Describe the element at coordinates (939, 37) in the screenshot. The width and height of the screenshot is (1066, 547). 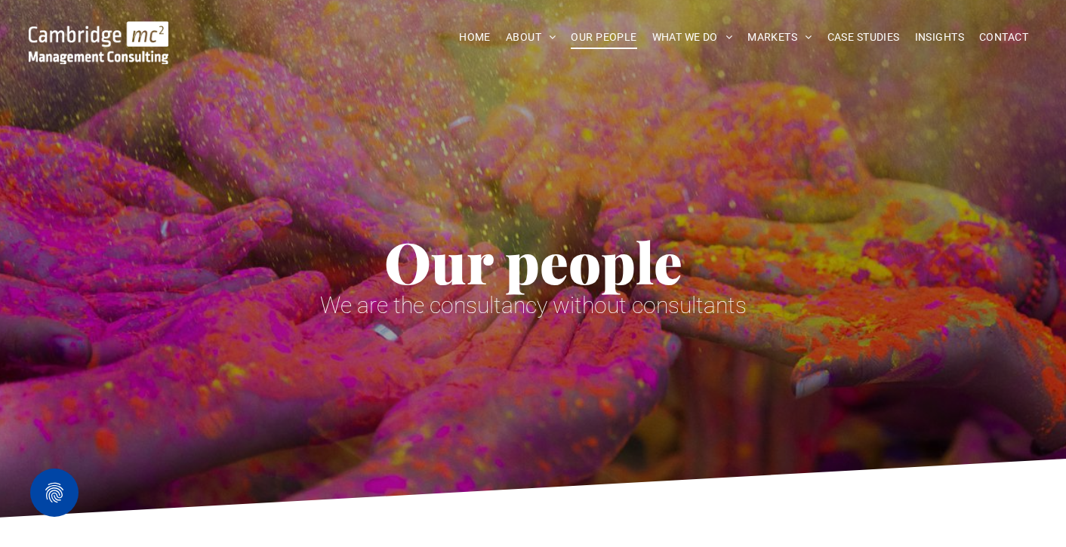
I see `a: INSIGHTS` at that location.